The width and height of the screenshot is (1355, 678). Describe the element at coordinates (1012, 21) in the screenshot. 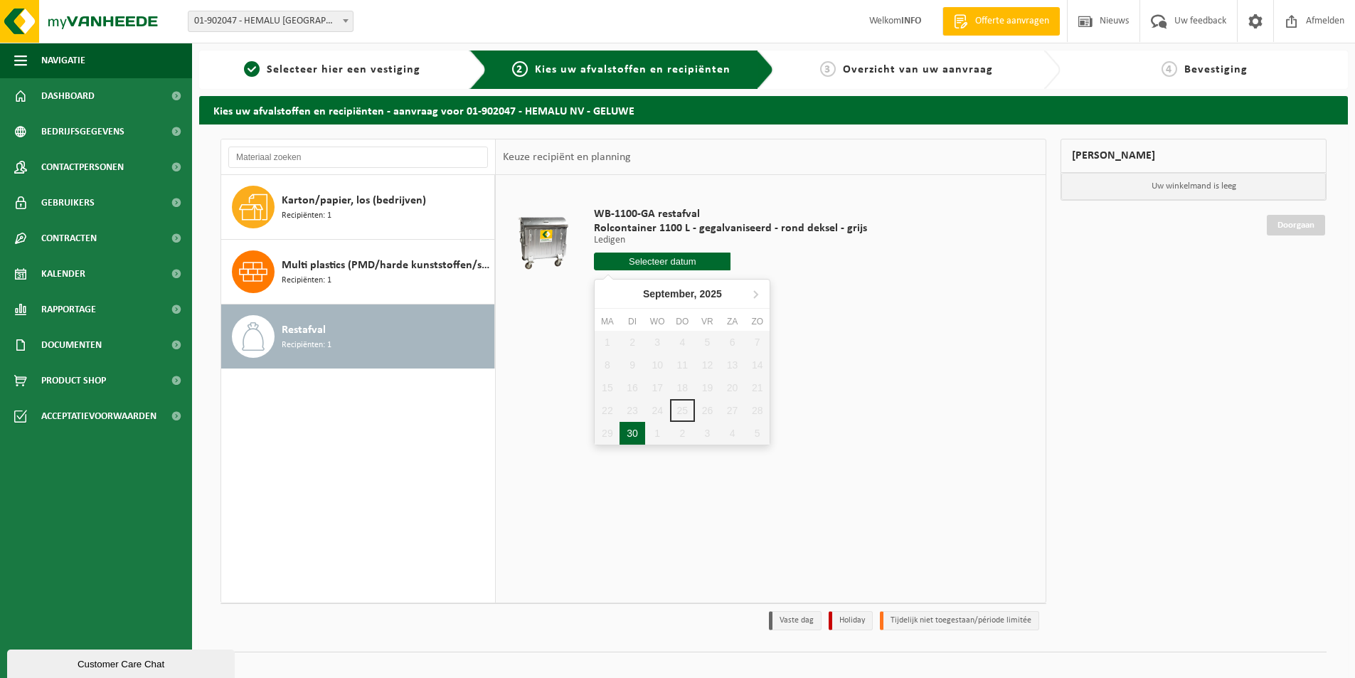

I see `span: Offerte aanvragen` at that location.